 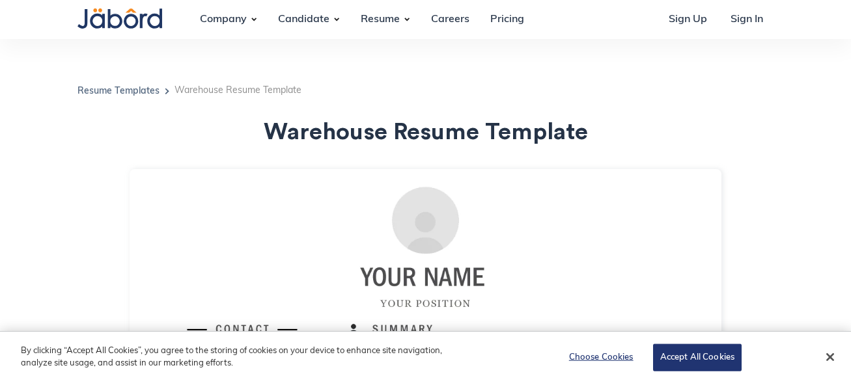 What do you see at coordinates (244, 357) in the screenshot?
I see `p: By clicking “Accept All Cookies”, you agree to the storing of cookies on your device to enhance s...` at bounding box center [244, 357].